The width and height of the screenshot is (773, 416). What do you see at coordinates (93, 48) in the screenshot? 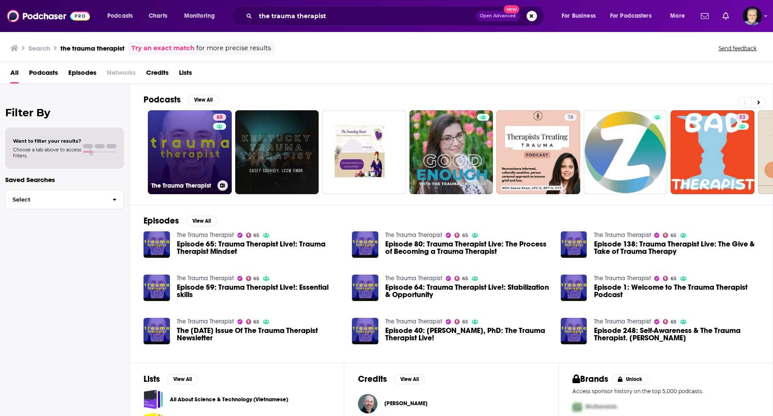
I see `h3: the trauma therapist` at bounding box center [93, 48].